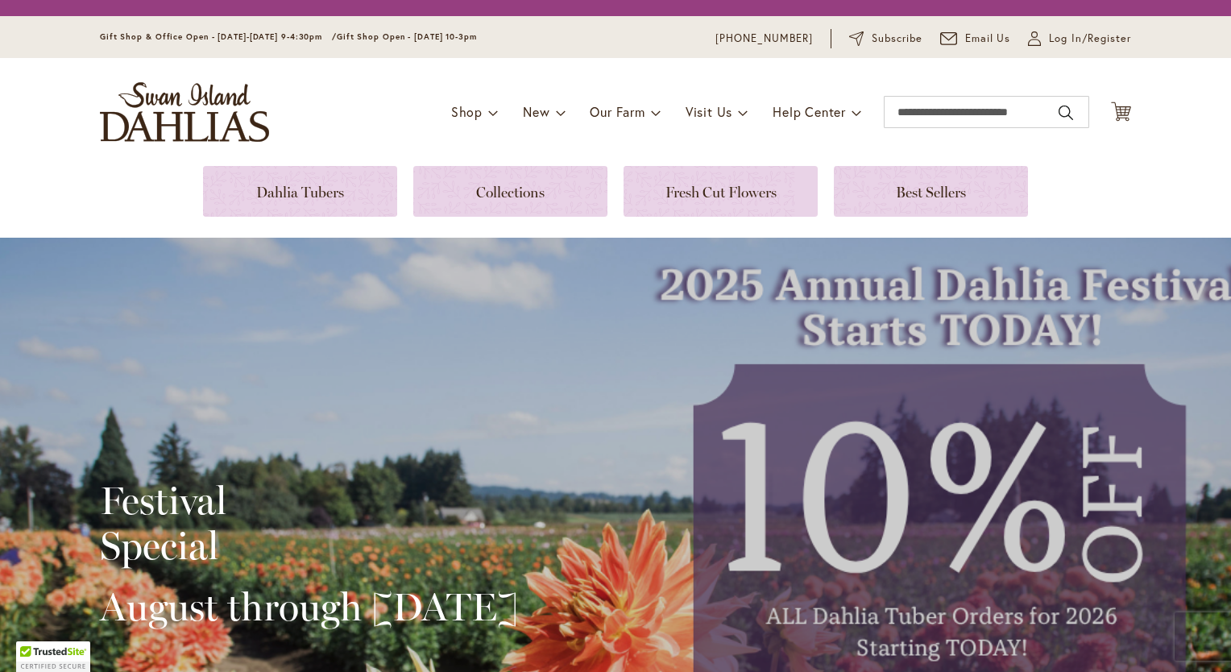 The width and height of the screenshot is (1231, 672). Describe the element at coordinates (1090, 39) in the screenshot. I see `span: Log In/Register` at that location.